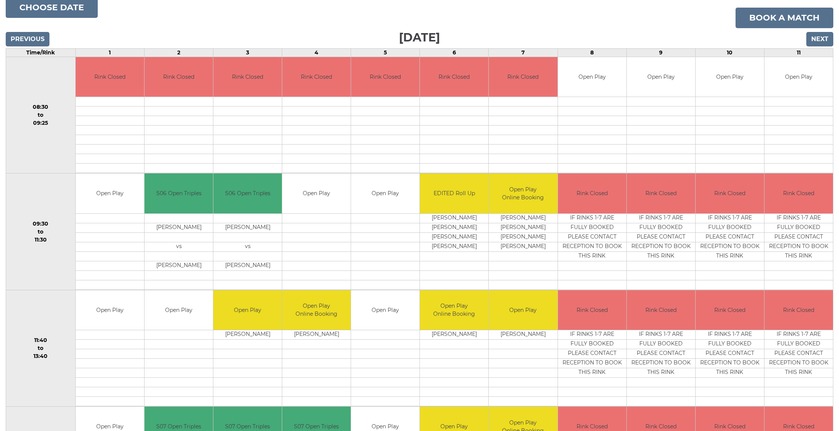  I want to click on td: 8, so click(592, 52).